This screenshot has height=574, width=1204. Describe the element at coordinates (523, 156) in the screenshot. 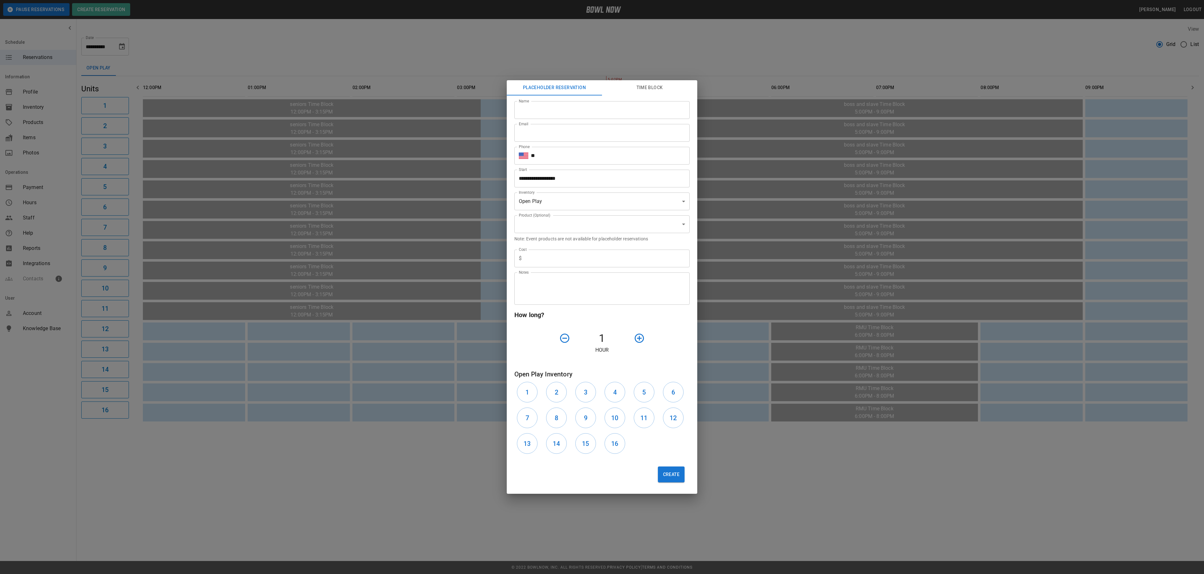

I see `button: Select country` at that location.